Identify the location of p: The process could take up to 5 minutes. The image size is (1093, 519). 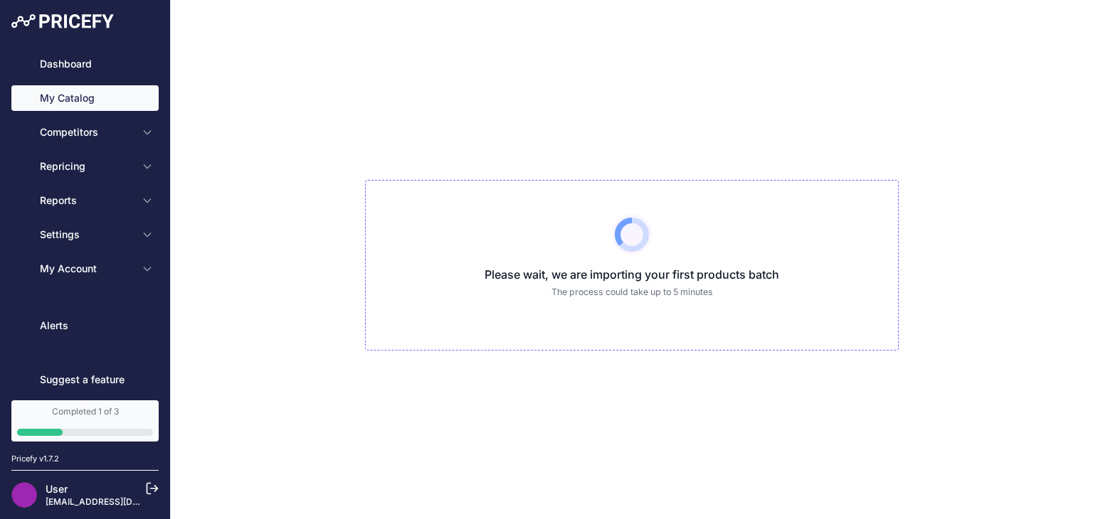
(632, 292).